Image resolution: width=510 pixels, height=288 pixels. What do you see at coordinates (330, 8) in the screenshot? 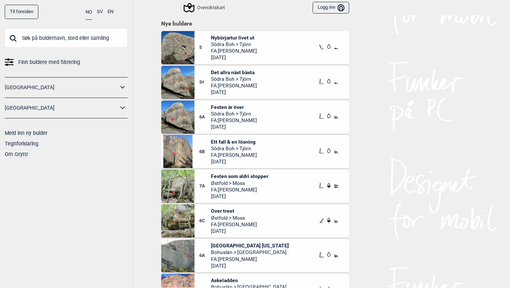
I see `button: Logg inn` at bounding box center [330, 8].